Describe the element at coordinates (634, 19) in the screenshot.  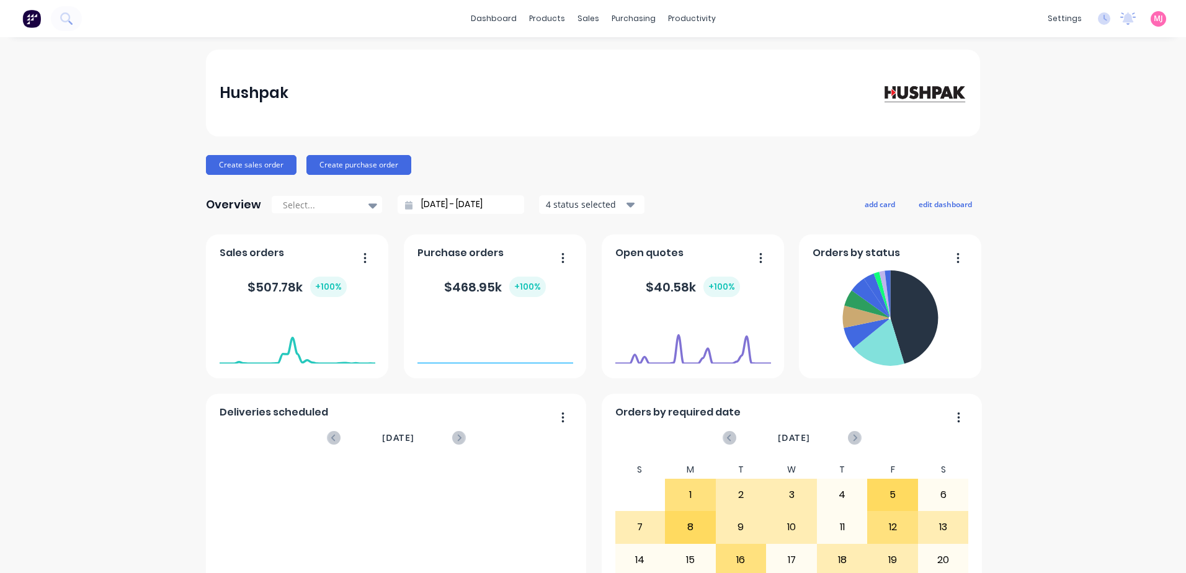
I see `div: purchasing` at that location.